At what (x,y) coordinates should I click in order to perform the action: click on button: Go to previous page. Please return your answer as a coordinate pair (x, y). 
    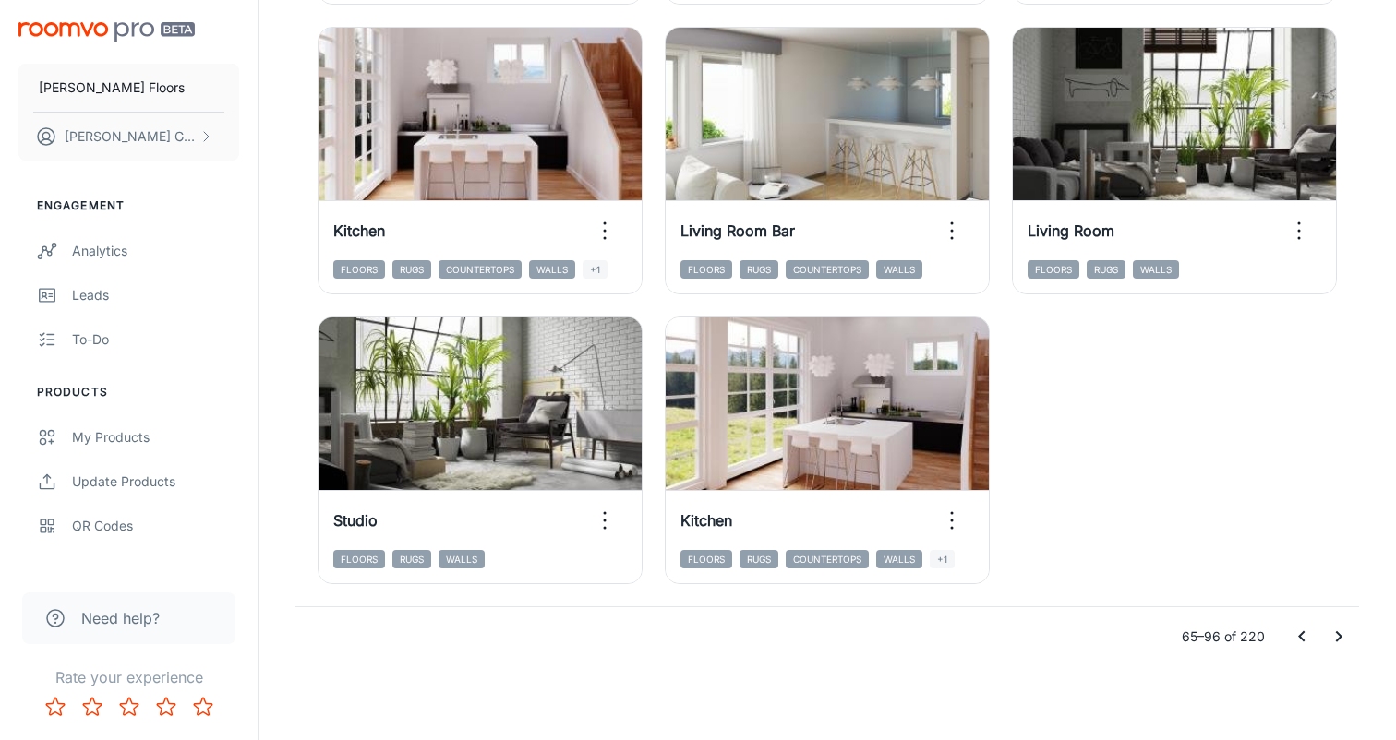
    Looking at the image, I should click on (1302, 637).